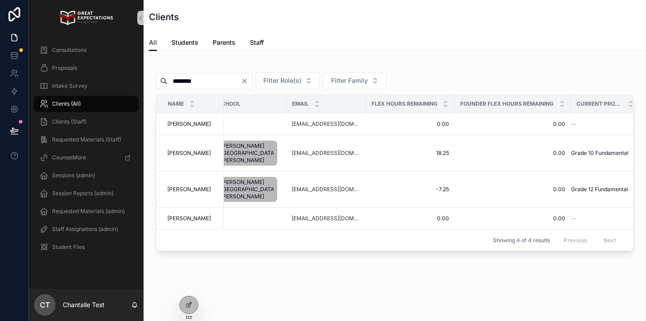 The width and height of the screenshot is (646, 321). Describe the element at coordinates (256, 43) in the screenshot. I see `a: Staff` at that location.